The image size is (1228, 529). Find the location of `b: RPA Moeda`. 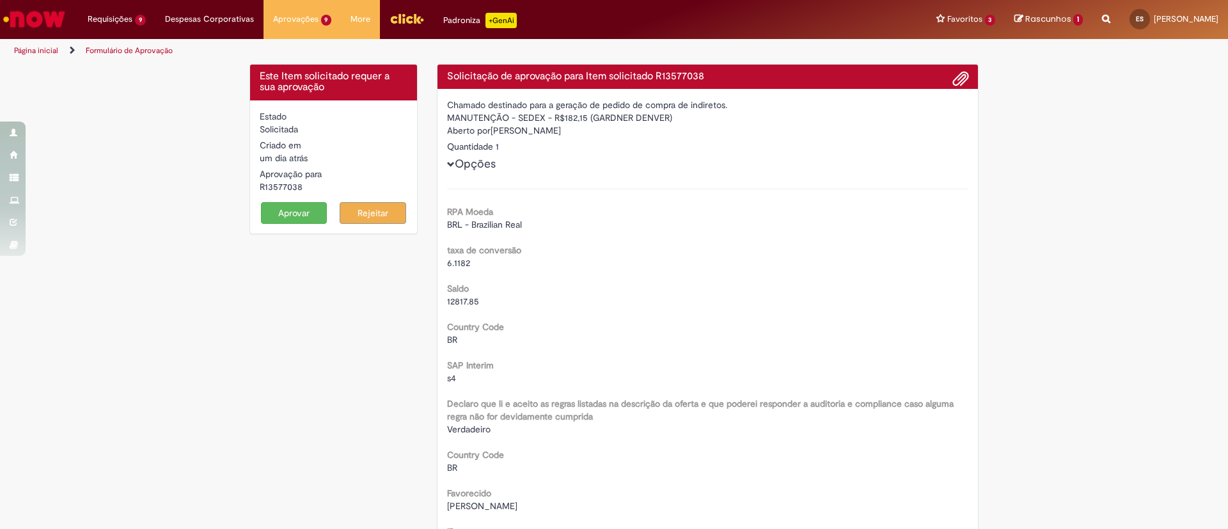

b: RPA Moeda is located at coordinates (470, 212).